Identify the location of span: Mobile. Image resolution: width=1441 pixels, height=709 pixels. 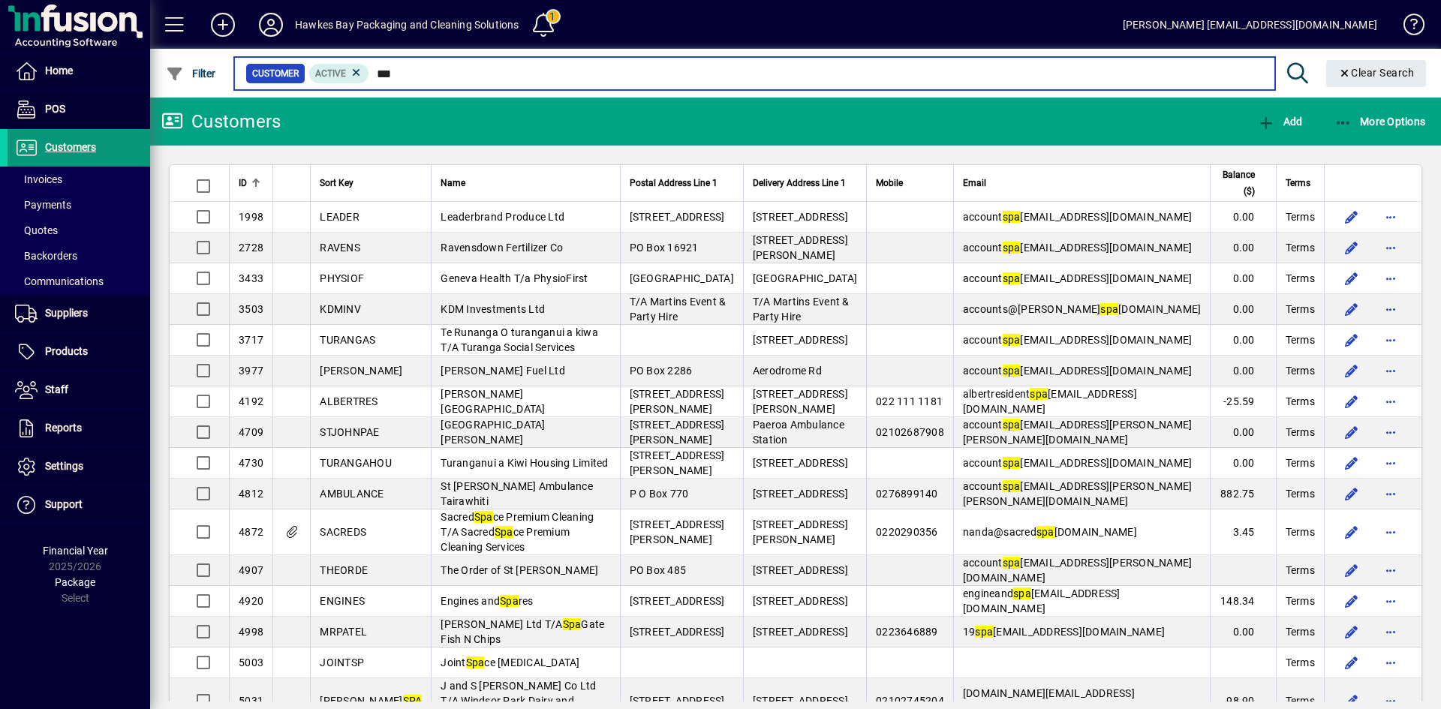
(889, 183).